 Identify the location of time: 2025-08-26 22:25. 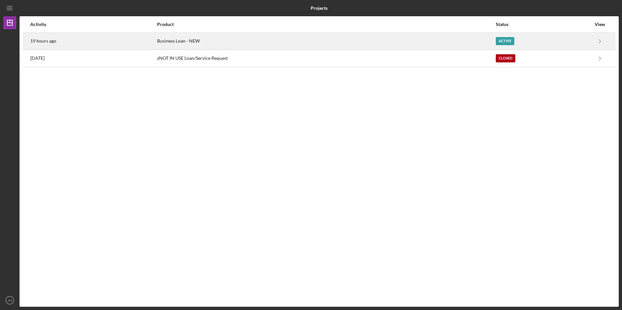
(43, 41).